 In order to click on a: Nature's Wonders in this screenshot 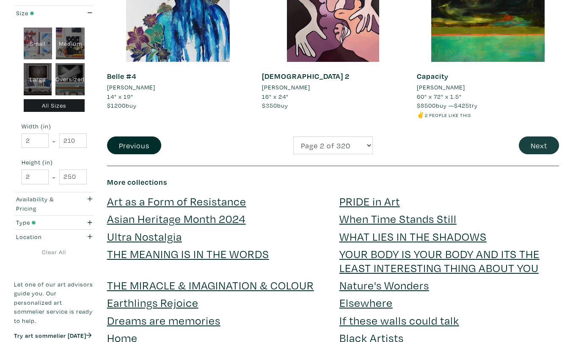, I will do `click(385, 285)`.